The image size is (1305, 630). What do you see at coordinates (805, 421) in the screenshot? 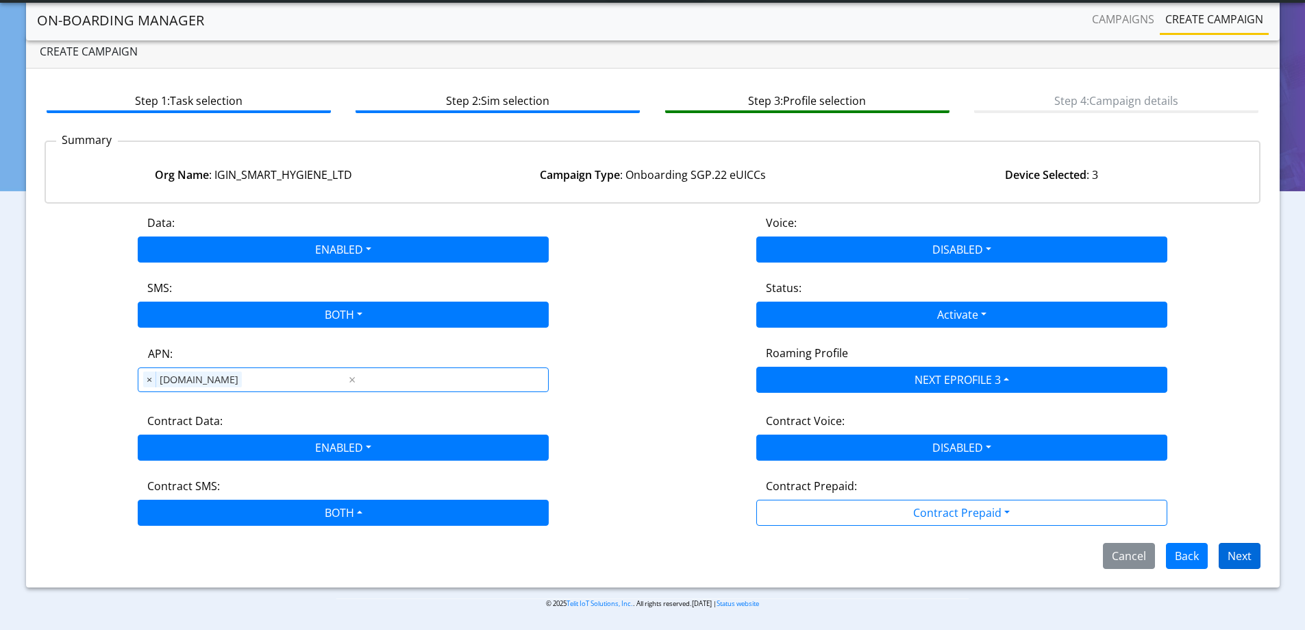
I see `label: Contract Voice:` at bounding box center [805, 421].